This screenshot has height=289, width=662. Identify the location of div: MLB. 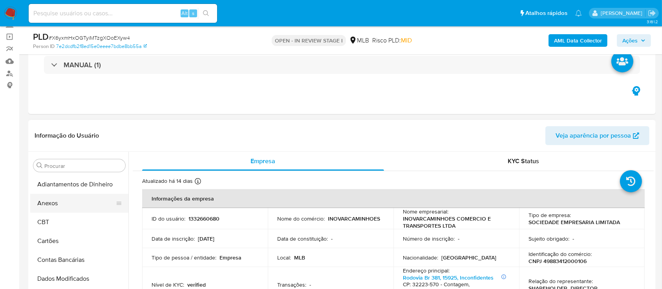
(359, 40).